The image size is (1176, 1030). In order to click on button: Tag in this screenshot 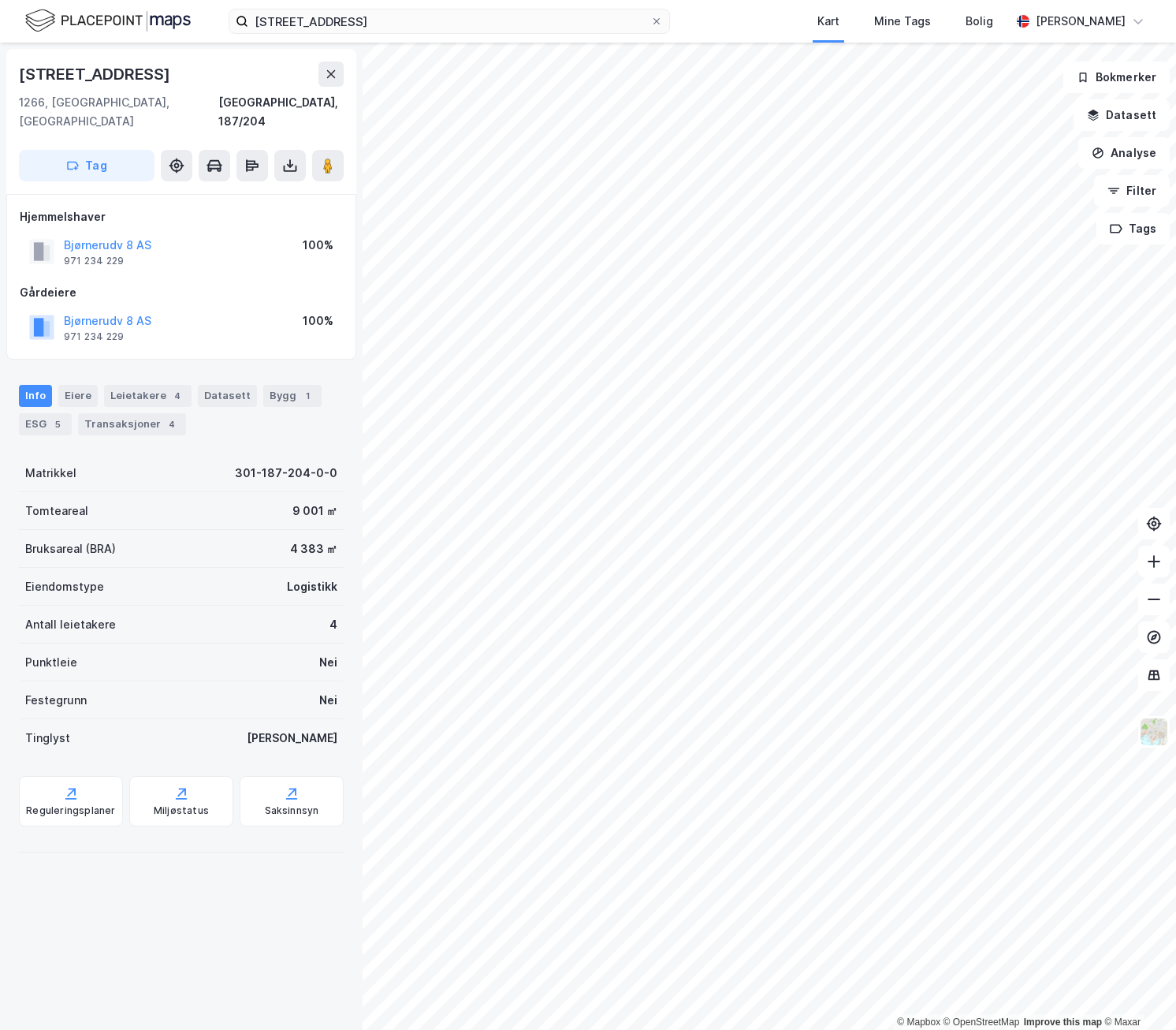, I will do `click(87, 165)`.